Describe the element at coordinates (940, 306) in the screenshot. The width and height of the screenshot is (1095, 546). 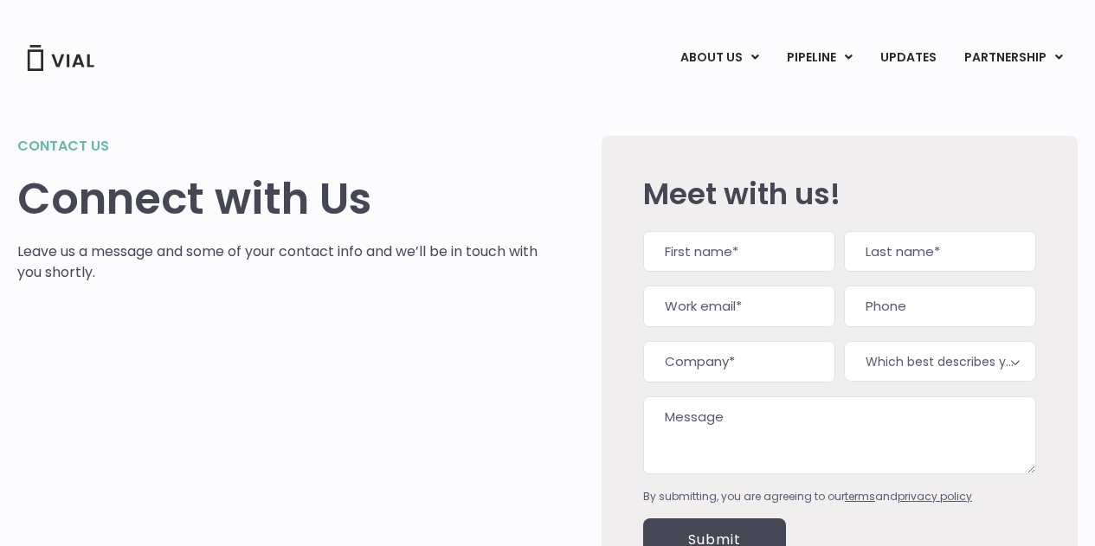
I see `input: Phone` at that location.